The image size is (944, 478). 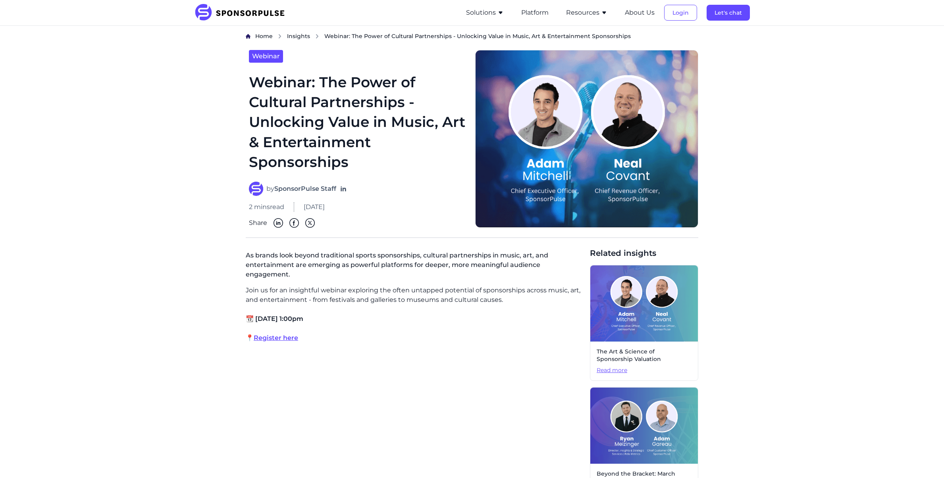 I want to click on a: Let's chat, so click(x=728, y=13).